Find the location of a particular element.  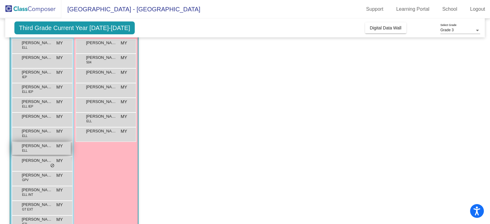

a: School is located at coordinates (450, 9).